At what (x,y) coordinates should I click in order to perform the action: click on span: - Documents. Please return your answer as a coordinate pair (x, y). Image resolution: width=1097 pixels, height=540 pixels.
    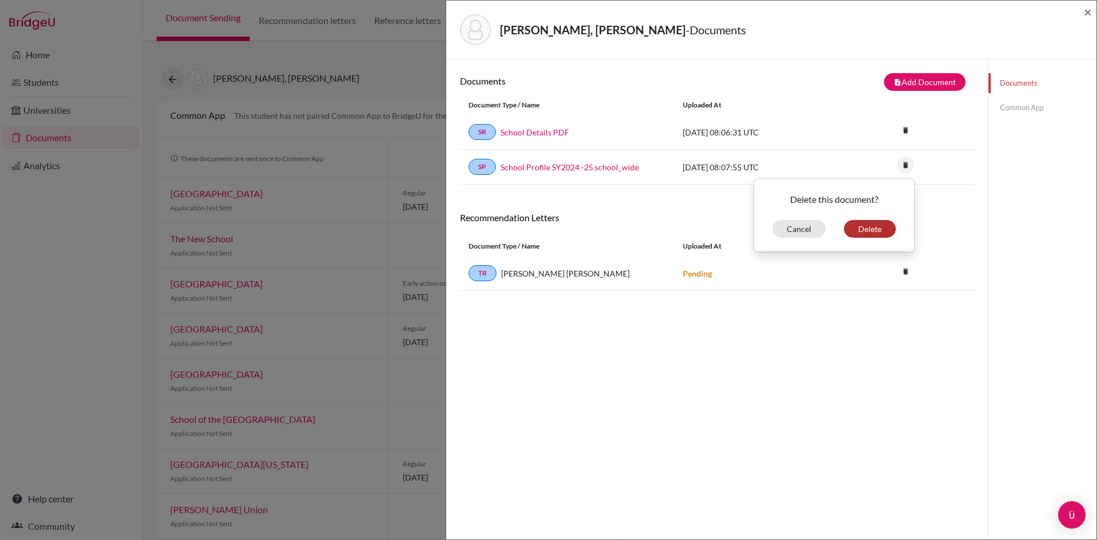
    Looking at the image, I should click on (716, 30).